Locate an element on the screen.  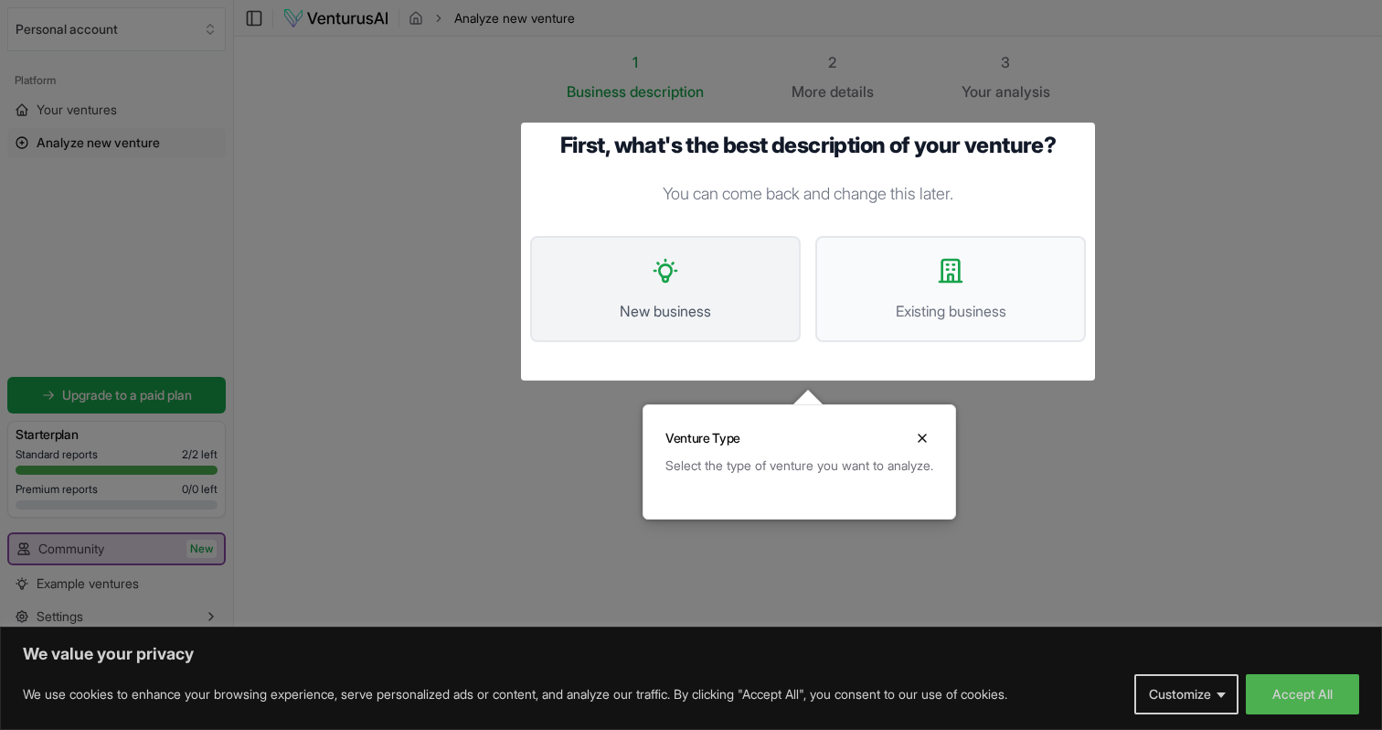
span: Premium reports is located at coordinates (57, 489).